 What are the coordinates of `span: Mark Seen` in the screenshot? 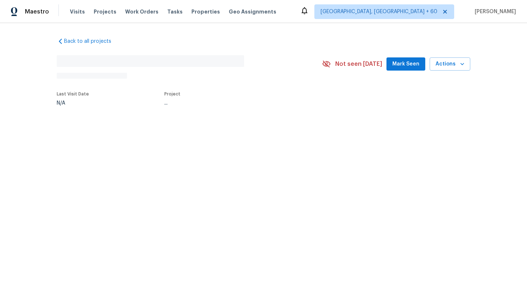 It's located at (406, 64).